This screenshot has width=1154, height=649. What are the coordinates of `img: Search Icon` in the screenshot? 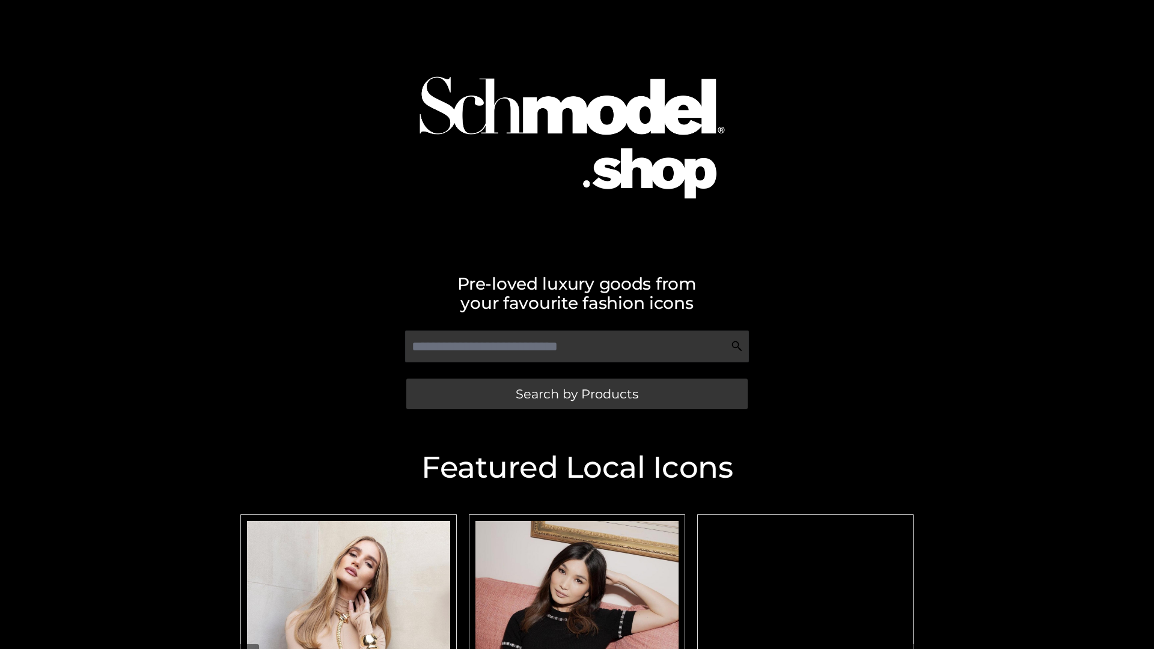 It's located at (737, 346).